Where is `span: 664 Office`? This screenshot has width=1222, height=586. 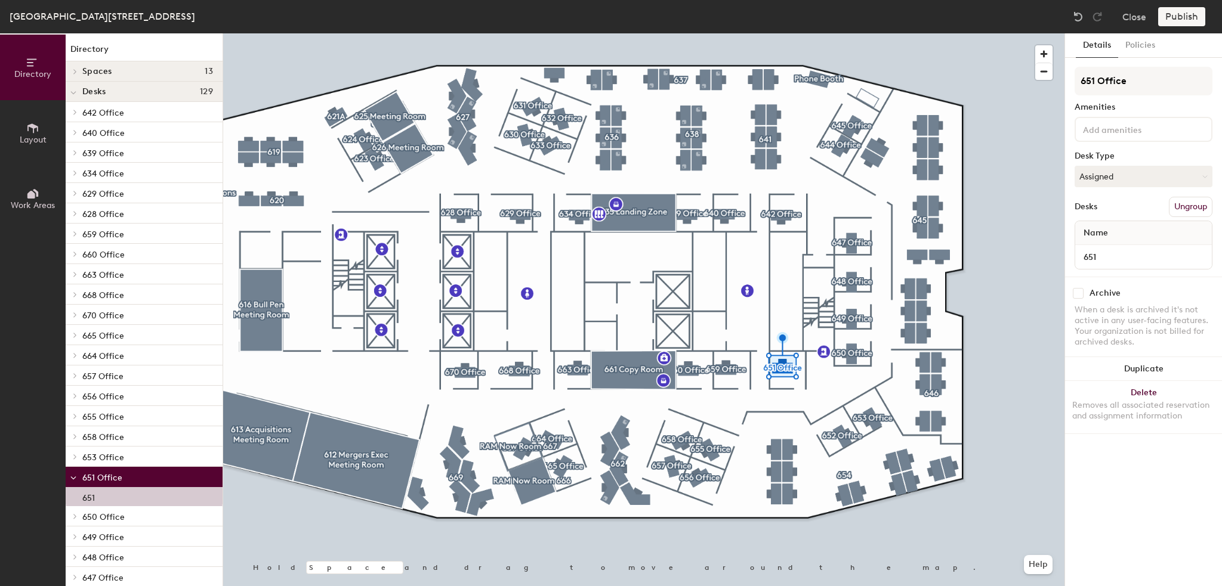
span: 664 Office is located at coordinates (103, 356).